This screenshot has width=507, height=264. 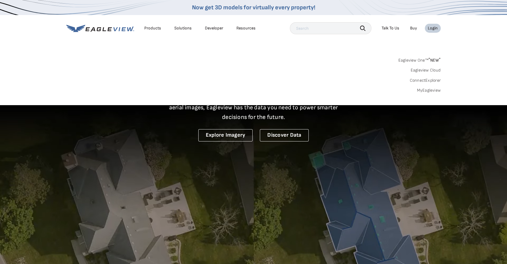 I want to click on a: Developer, so click(x=214, y=28).